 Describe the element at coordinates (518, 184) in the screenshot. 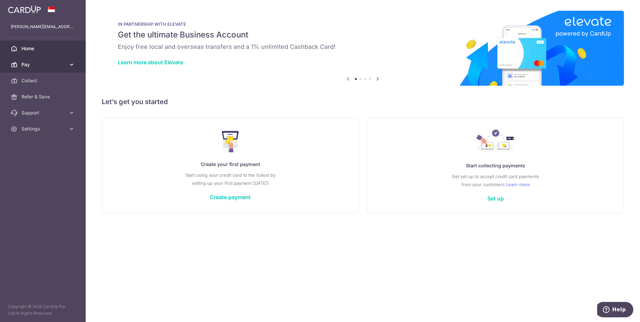

I see `a: Learn more` at that location.